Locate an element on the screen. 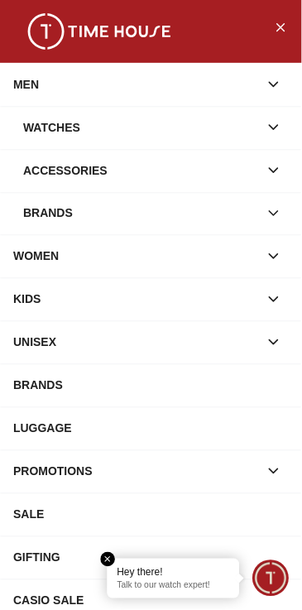 The image size is (302, 610). div: GIFTING is located at coordinates (151, 558).